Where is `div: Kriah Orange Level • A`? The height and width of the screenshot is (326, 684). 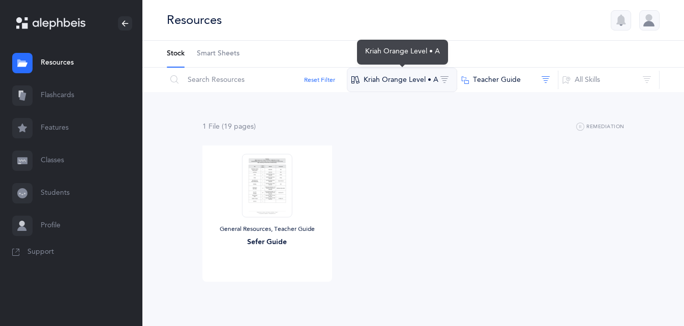 div: Kriah Orange Level • A is located at coordinates (402, 52).